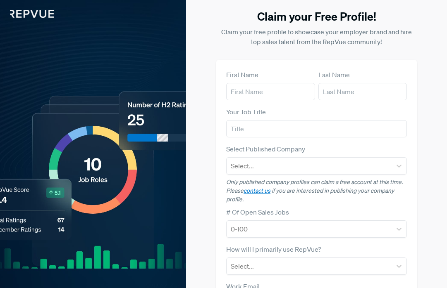  What do you see at coordinates (257, 212) in the screenshot?
I see `label: # Of Open Sales Jobs` at bounding box center [257, 212].